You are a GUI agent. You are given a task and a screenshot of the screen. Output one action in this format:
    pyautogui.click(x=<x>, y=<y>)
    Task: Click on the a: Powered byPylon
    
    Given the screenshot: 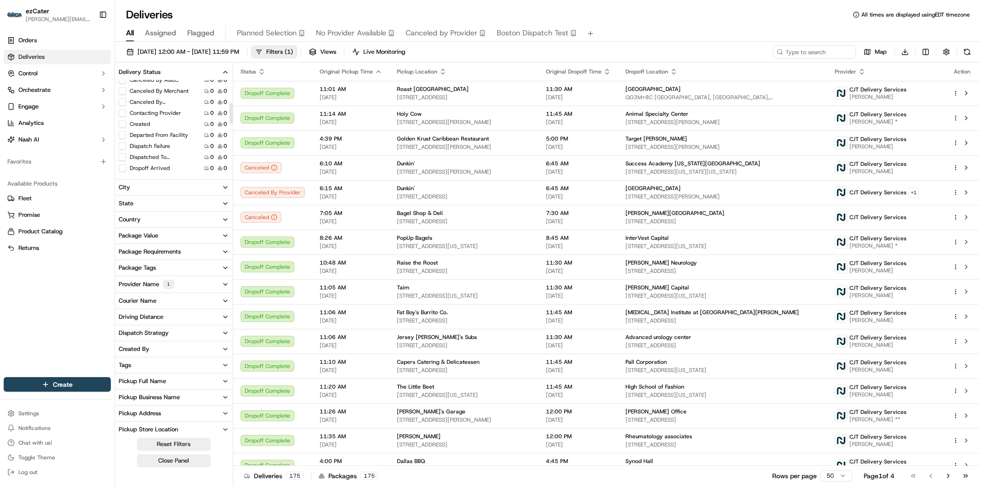 What is the action you would take?
    pyautogui.click(x=88, y=159)
    